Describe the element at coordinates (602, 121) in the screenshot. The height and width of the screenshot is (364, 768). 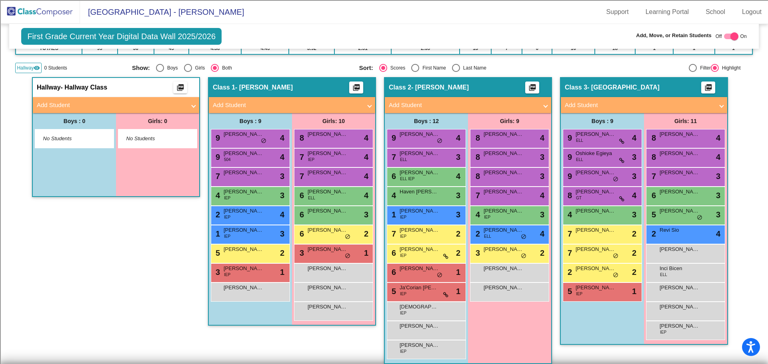
I see `div: Boys : 9` at that location.